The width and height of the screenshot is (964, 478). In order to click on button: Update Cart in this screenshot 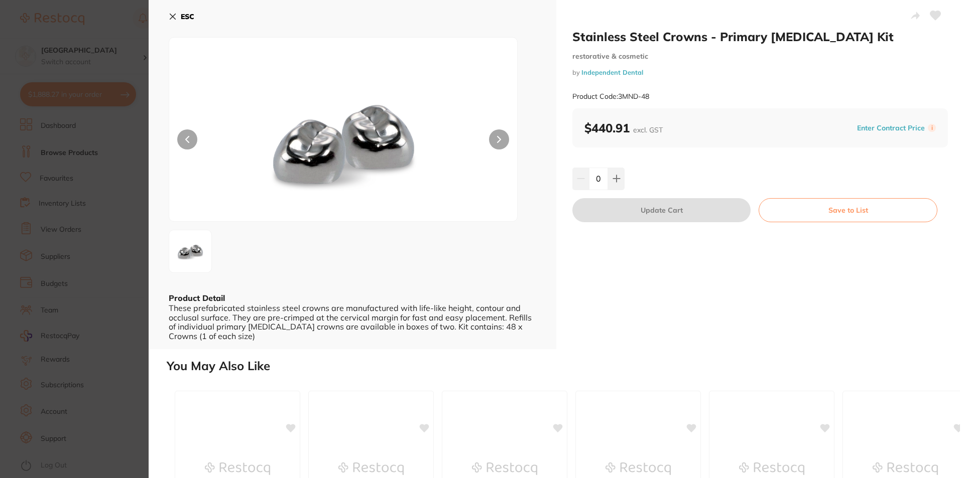, I will do `click(661, 210)`.